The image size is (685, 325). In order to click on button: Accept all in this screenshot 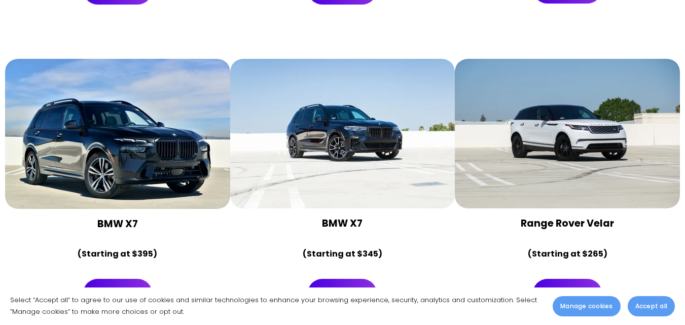, I will do `click(651, 306)`.